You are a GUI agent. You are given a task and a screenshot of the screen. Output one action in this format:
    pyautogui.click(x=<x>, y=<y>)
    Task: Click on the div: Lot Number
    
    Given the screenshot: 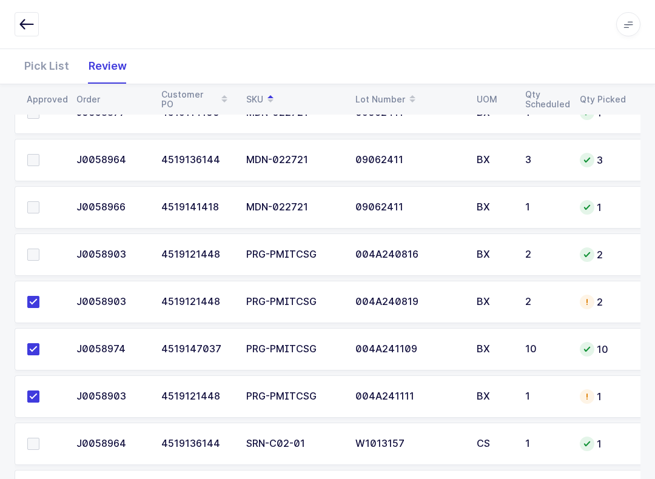 What is the action you would take?
    pyautogui.click(x=409, y=99)
    